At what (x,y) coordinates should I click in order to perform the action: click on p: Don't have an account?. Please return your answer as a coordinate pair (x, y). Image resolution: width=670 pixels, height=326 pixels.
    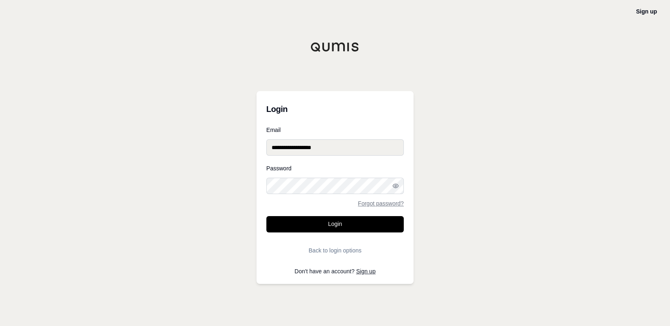
    Looking at the image, I should click on (335, 271).